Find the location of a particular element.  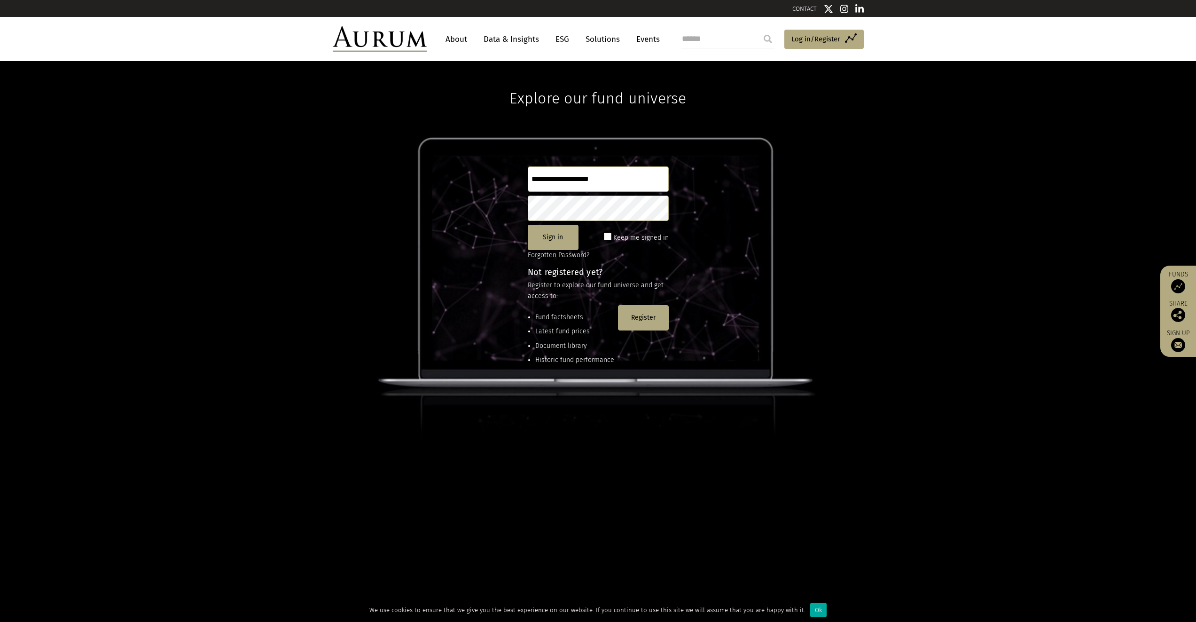

p: Register to explore our fund universe and get access to: is located at coordinates (598, 290).